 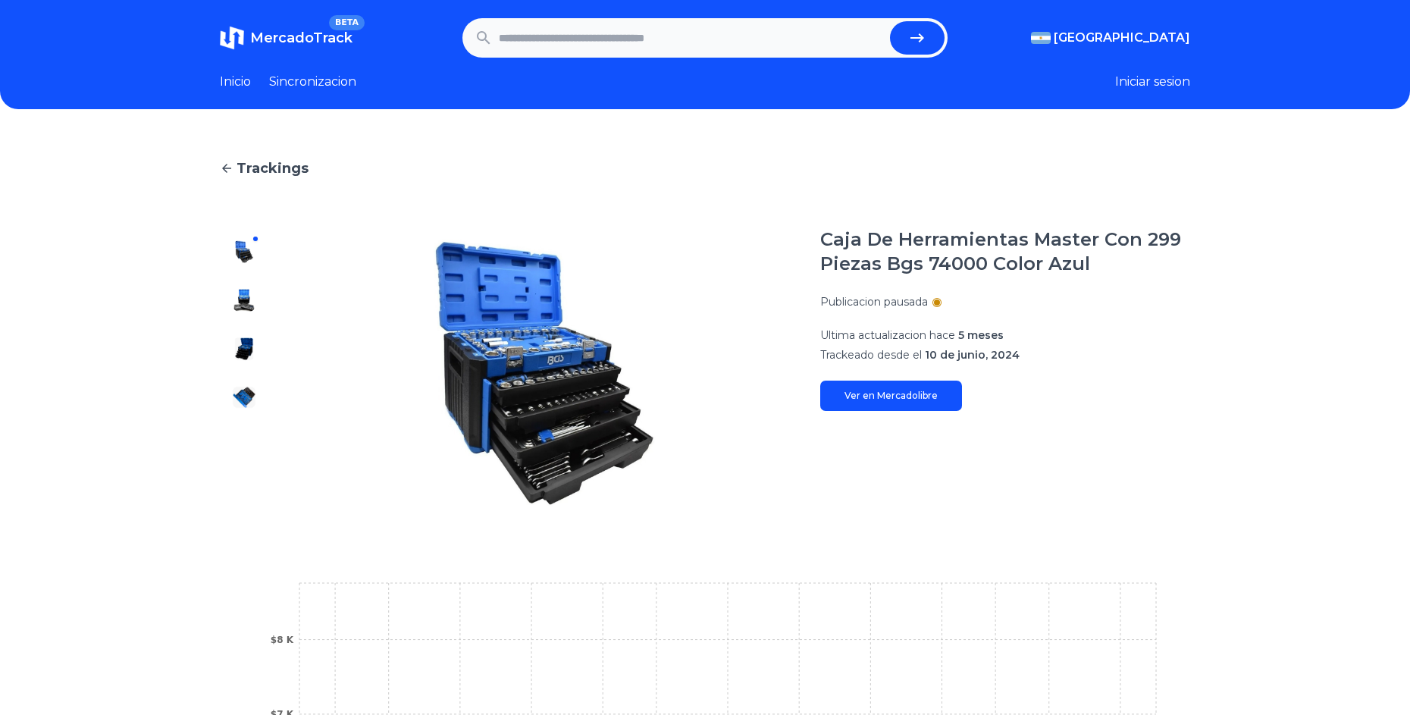 What do you see at coordinates (874, 302) in the screenshot?
I see `p: Publicacion pausada` at bounding box center [874, 302].